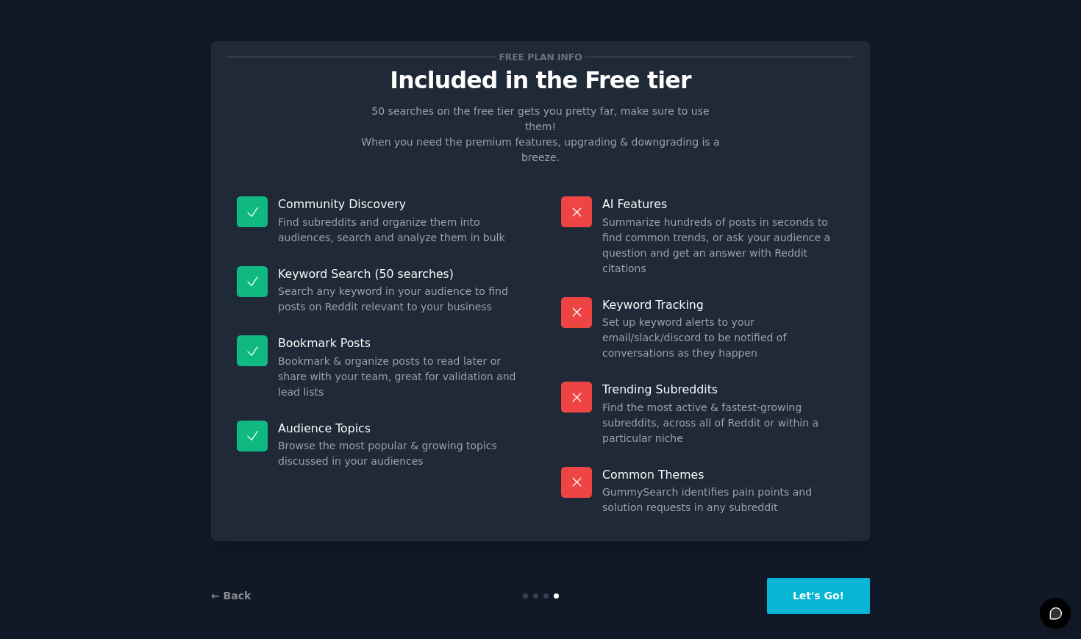 The width and height of the screenshot is (1081, 639). What do you see at coordinates (541, 135) in the screenshot?
I see `p: 50 searches on the free tier gets you pretty far, make sure to use them! When you need the premiu...` at bounding box center [541, 135].